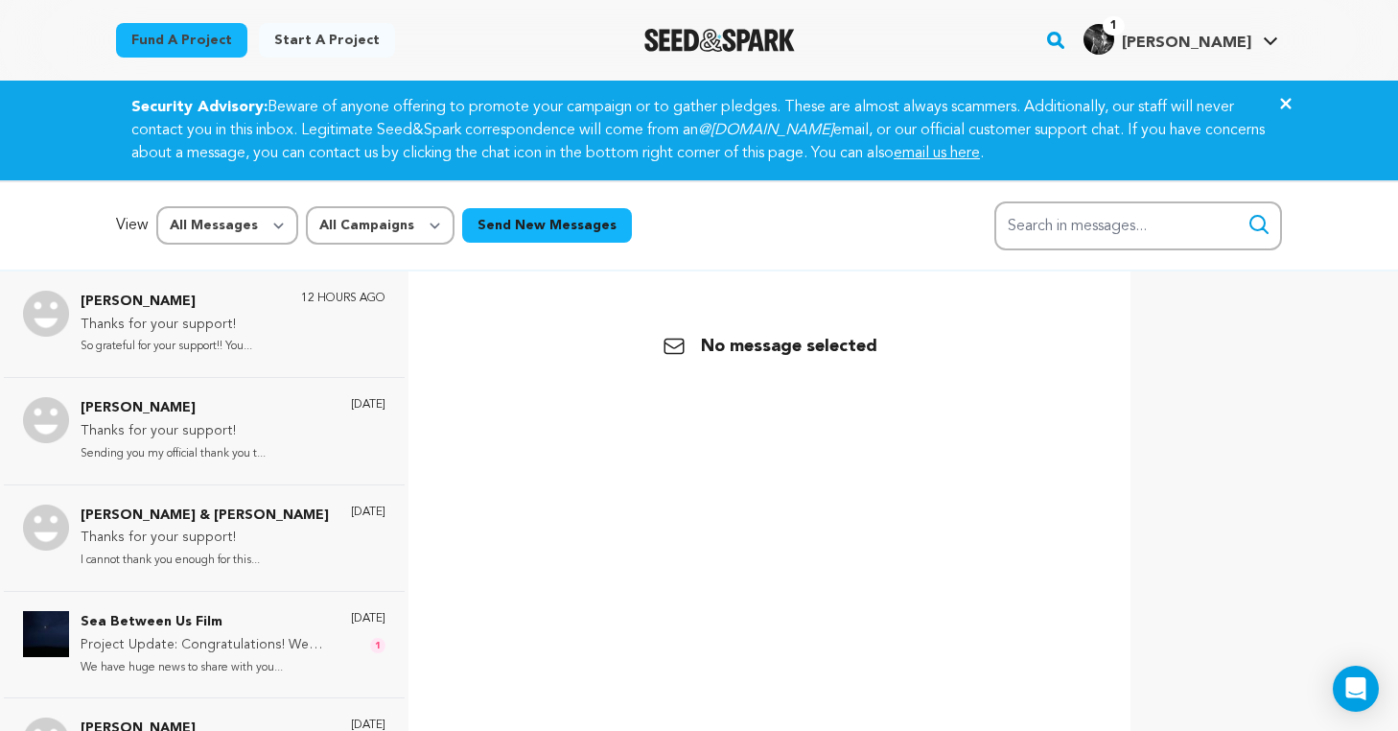 The width and height of the screenshot is (1398, 731). Describe the element at coordinates (1167, 39) in the screenshot. I see `div: Raechel Z.'s Profile` at that location.